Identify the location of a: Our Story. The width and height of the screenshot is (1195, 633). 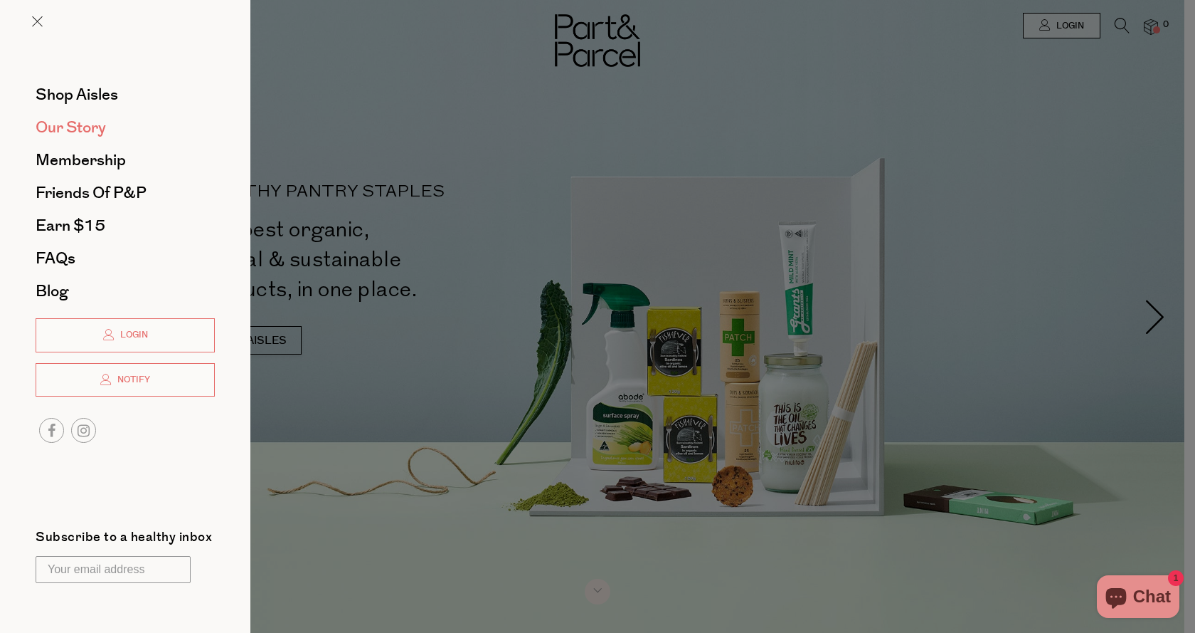
(125, 127).